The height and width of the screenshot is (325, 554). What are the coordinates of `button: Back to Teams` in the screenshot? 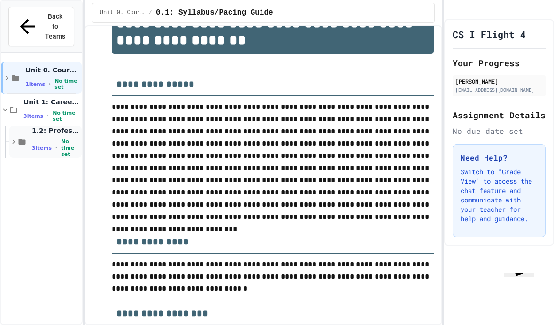 It's located at (41, 26).